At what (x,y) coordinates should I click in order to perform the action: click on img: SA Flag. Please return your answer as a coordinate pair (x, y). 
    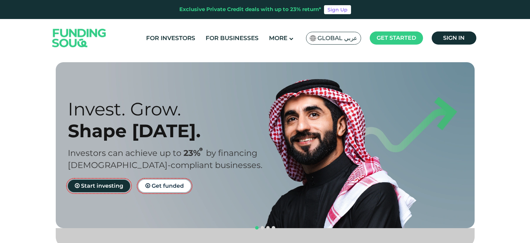
    Looking at the image, I should click on (313, 38).